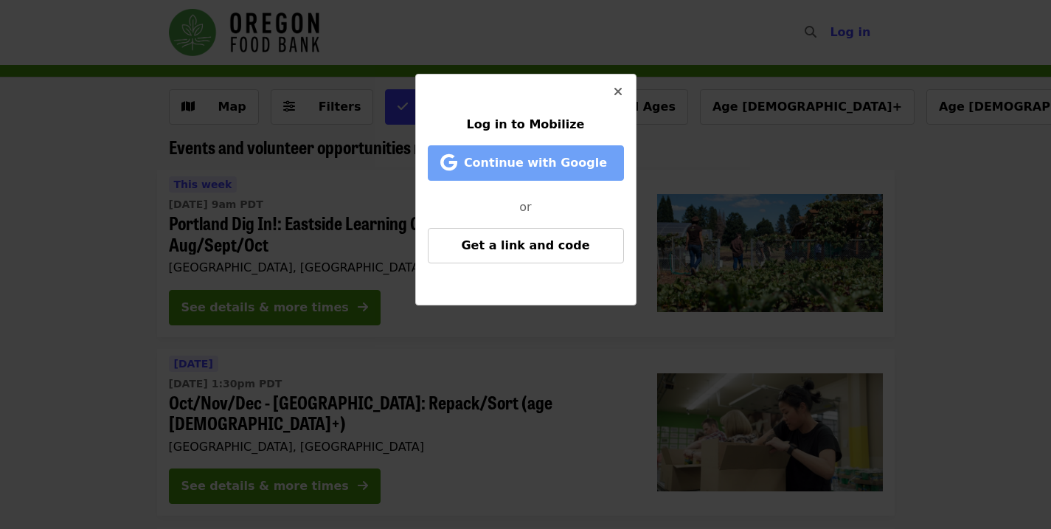  I want to click on button: Continue with Google, so click(526, 163).